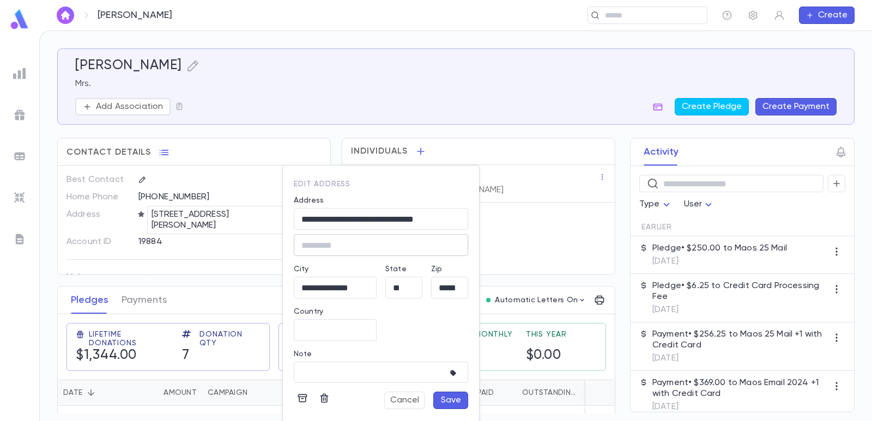  What do you see at coordinates (309, 201) in the screenshot?
I see `label: Address` at bounding box center [309, 201].